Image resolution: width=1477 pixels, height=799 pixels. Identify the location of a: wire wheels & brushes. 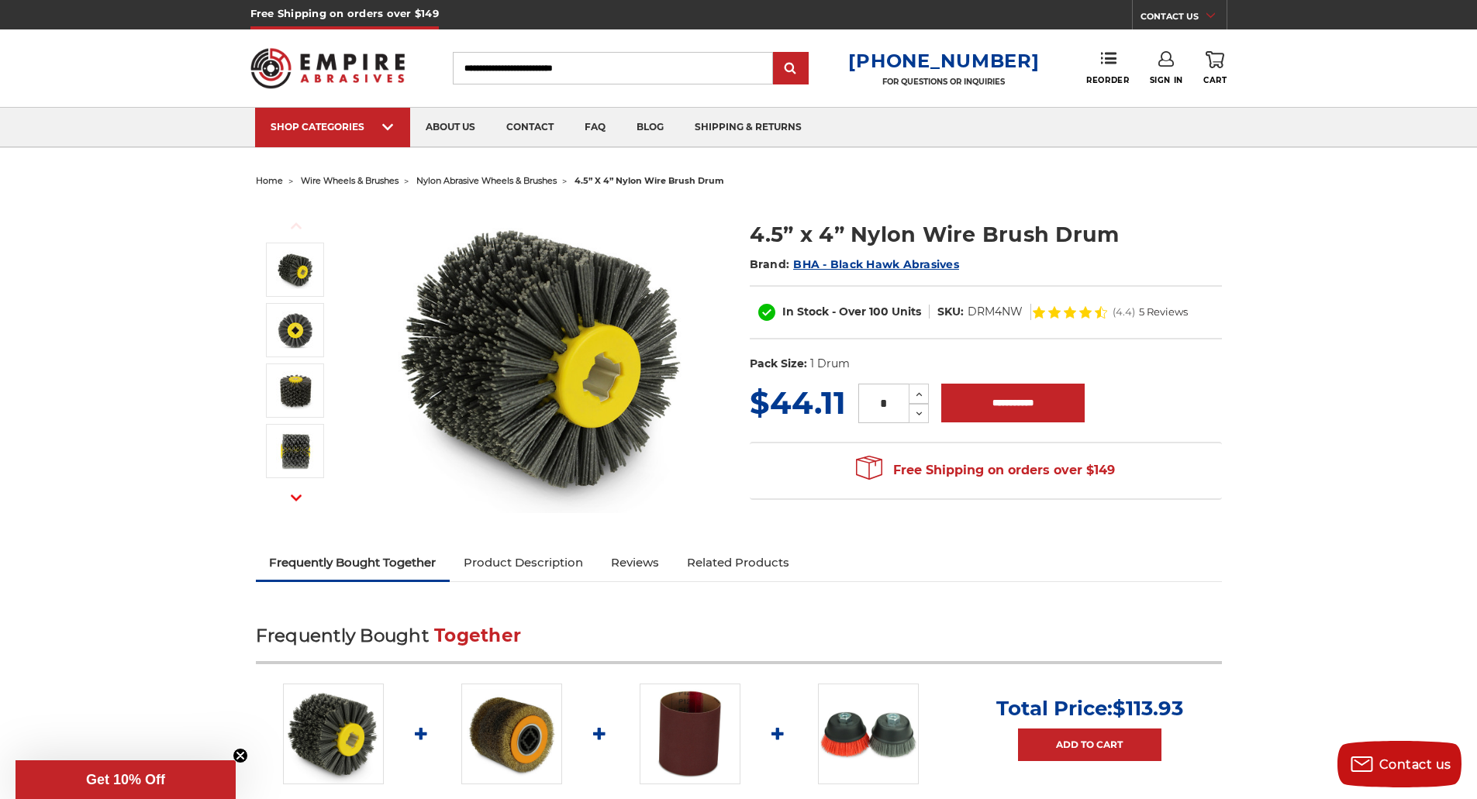
(350, 181).